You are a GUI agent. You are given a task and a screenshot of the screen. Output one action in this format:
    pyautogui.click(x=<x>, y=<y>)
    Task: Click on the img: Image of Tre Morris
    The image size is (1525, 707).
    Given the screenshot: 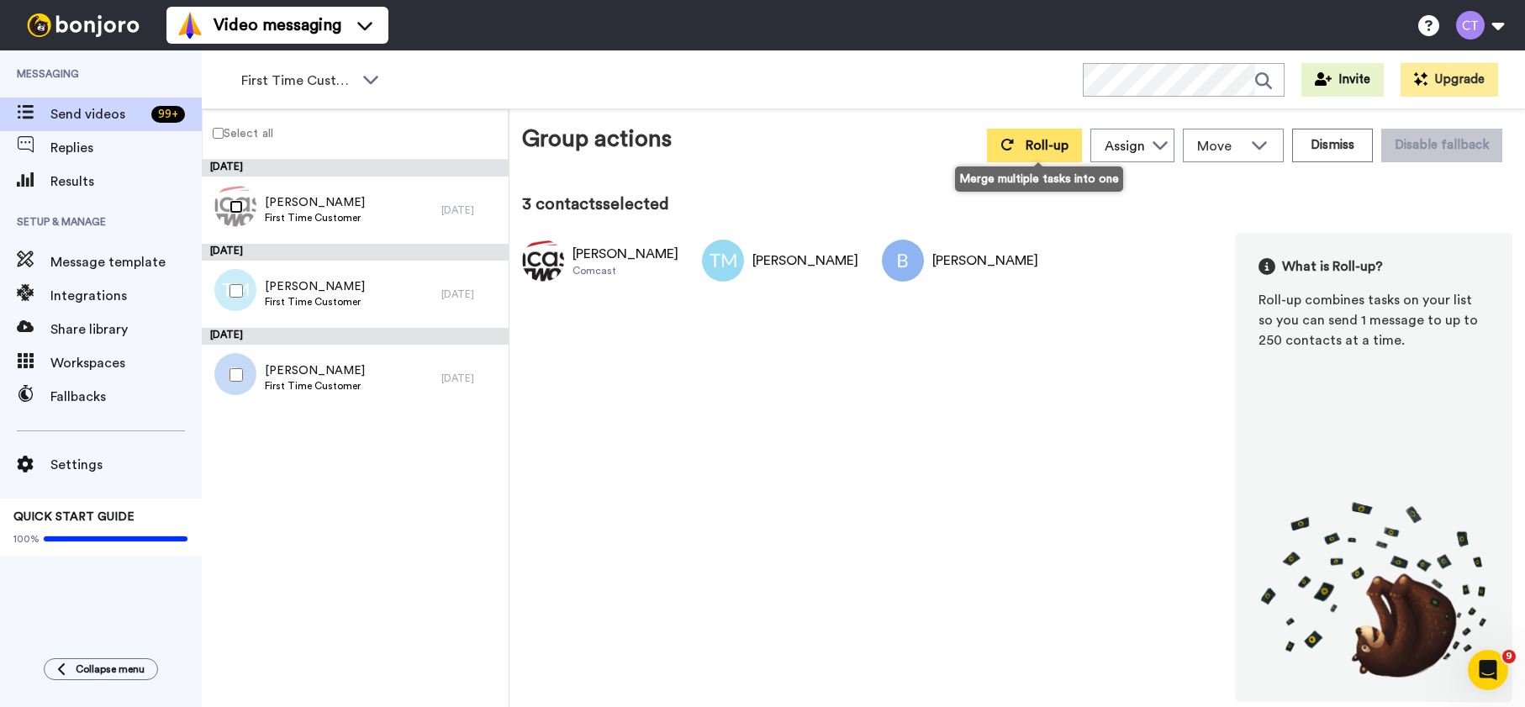 What is the action you would take?
    pyautogui.click(x=723, y=261)
    